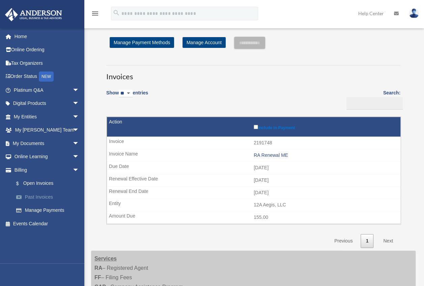 This screenshot has width=424, height=286. Describe the element at coordinates (374, 104) in the screenshot. I see `input: Search:` at that location.